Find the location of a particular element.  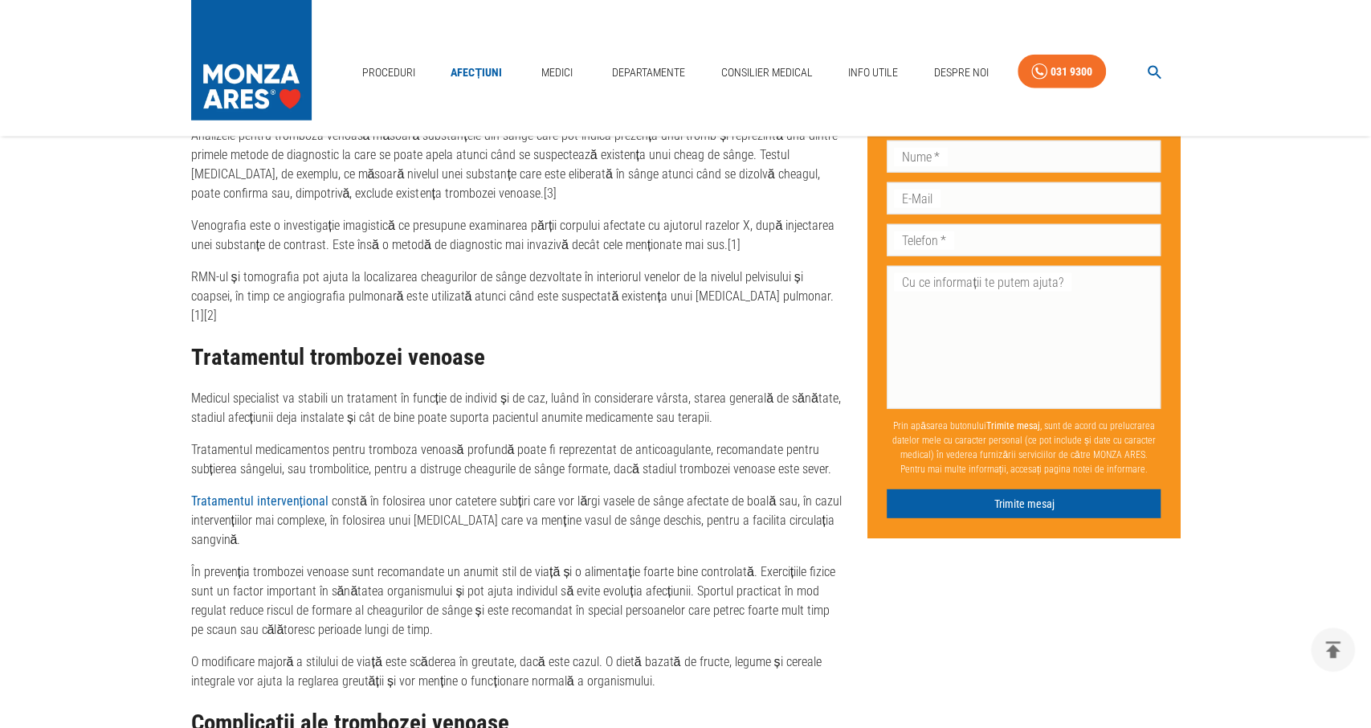

h2: Tratamentul trombozei venoase is located at coordinates (516, 357).